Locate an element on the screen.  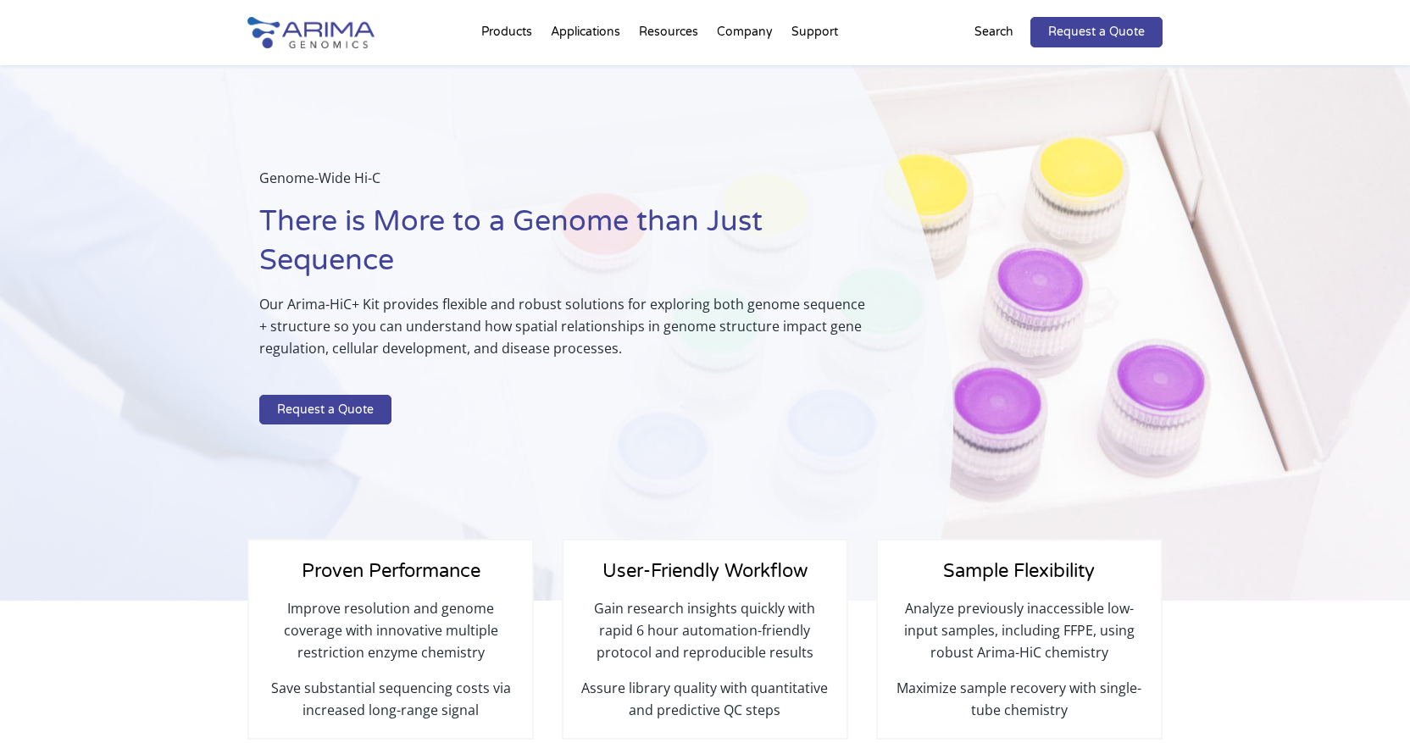
p: Assure library quality with quantitative and predictive QC steps is located at coordinates (705, 699).